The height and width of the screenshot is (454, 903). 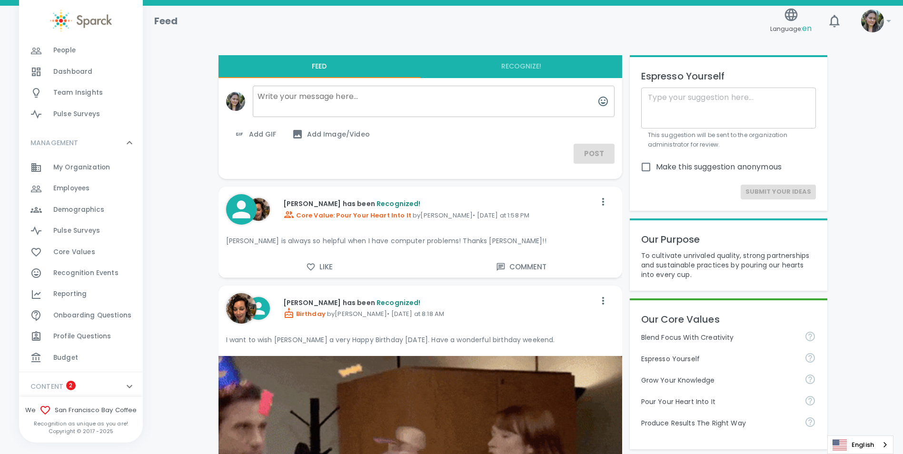 What do you see at coordinates (81, 50) in the screenshot?
I see `a: People` at bounding box center [81, 50].